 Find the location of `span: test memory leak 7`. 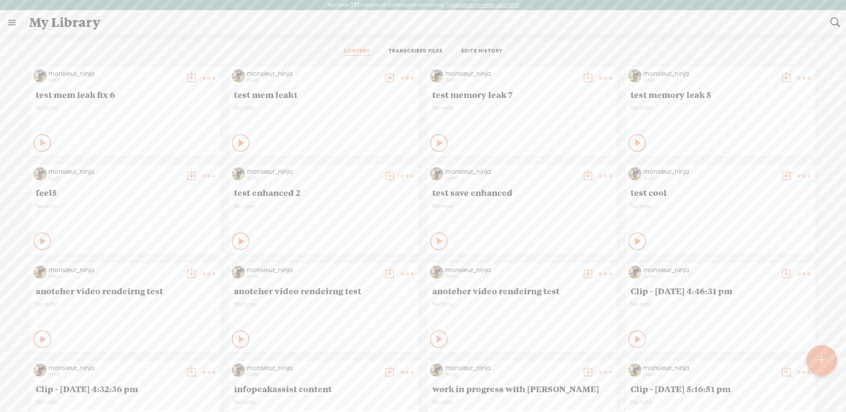

span: test memory leak 7 is located at coordinates (522, 94).